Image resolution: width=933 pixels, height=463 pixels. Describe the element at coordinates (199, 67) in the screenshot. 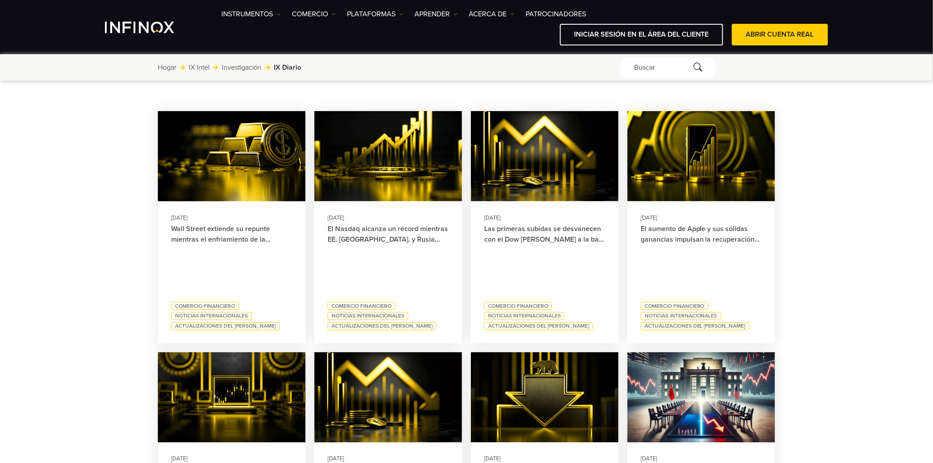

I see `a: IX Intel` at that location.